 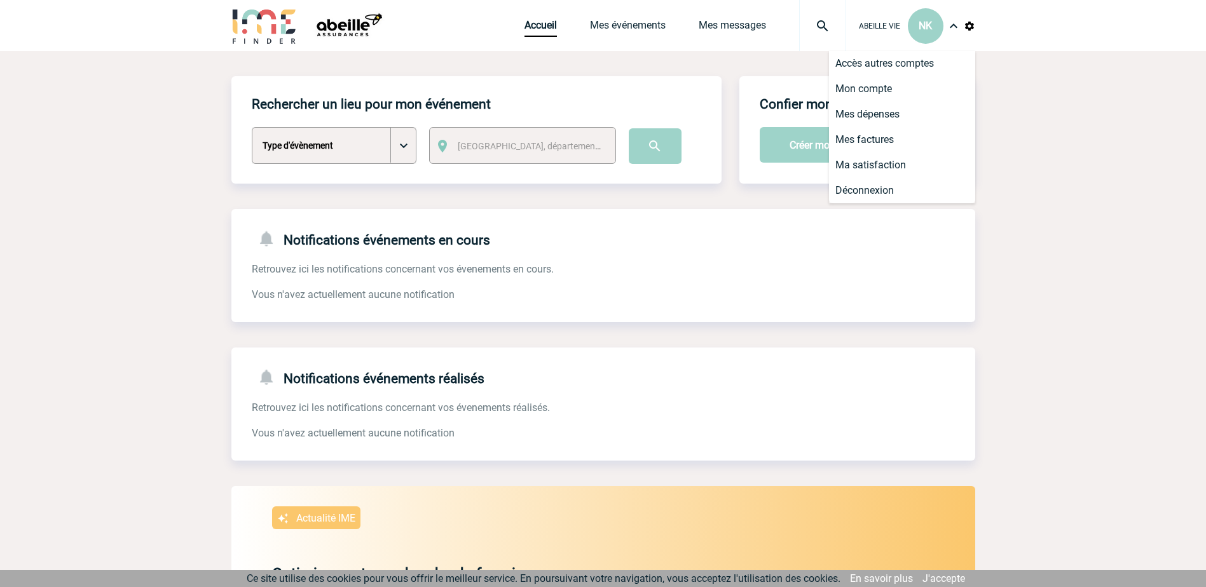 I want to click on h4: Confier mon événement, so click(x=830, y=104).